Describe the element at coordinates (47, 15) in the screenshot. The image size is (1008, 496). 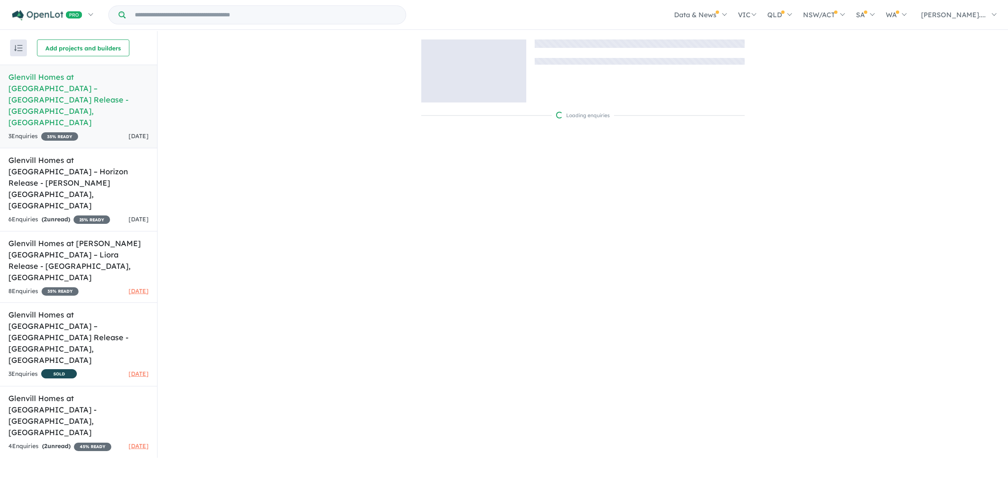
I see `img: Openlot PRO Logo White` at that location.